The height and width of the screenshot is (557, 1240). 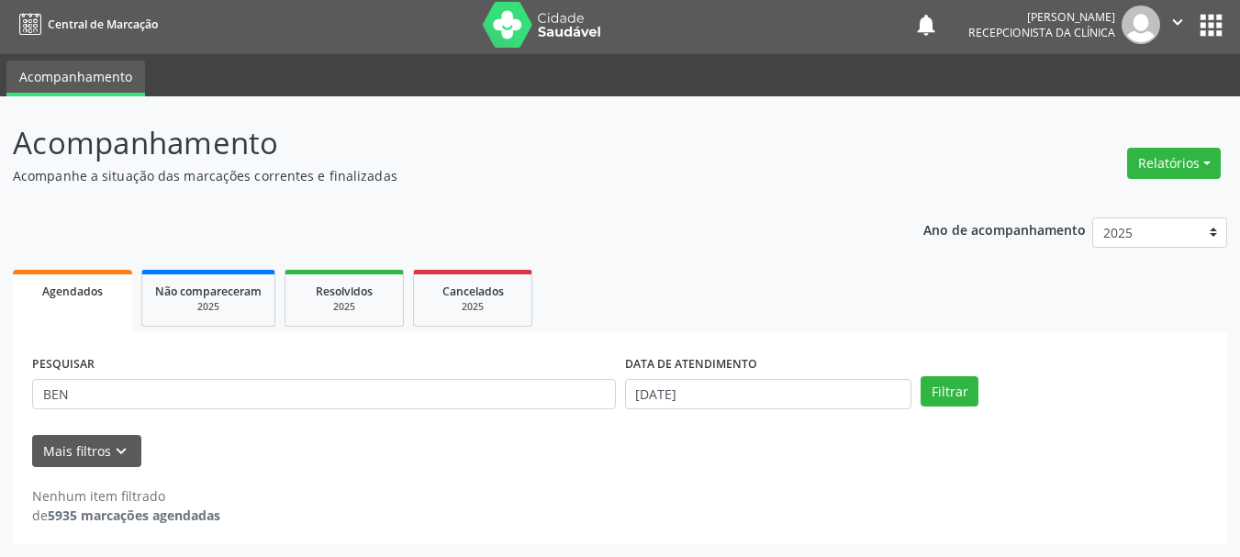 I want to click on input: Nome, CNS, so click(x=324, y=395).